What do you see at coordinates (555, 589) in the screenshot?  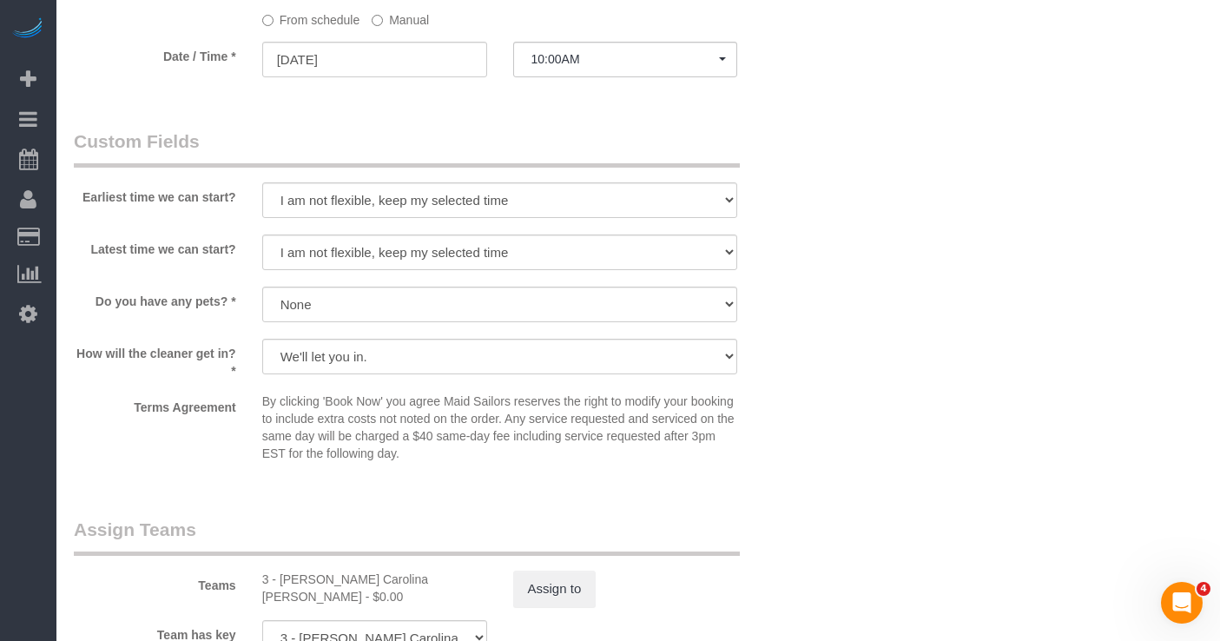 I see `button: Assign to` at bounding box center [555, 589].